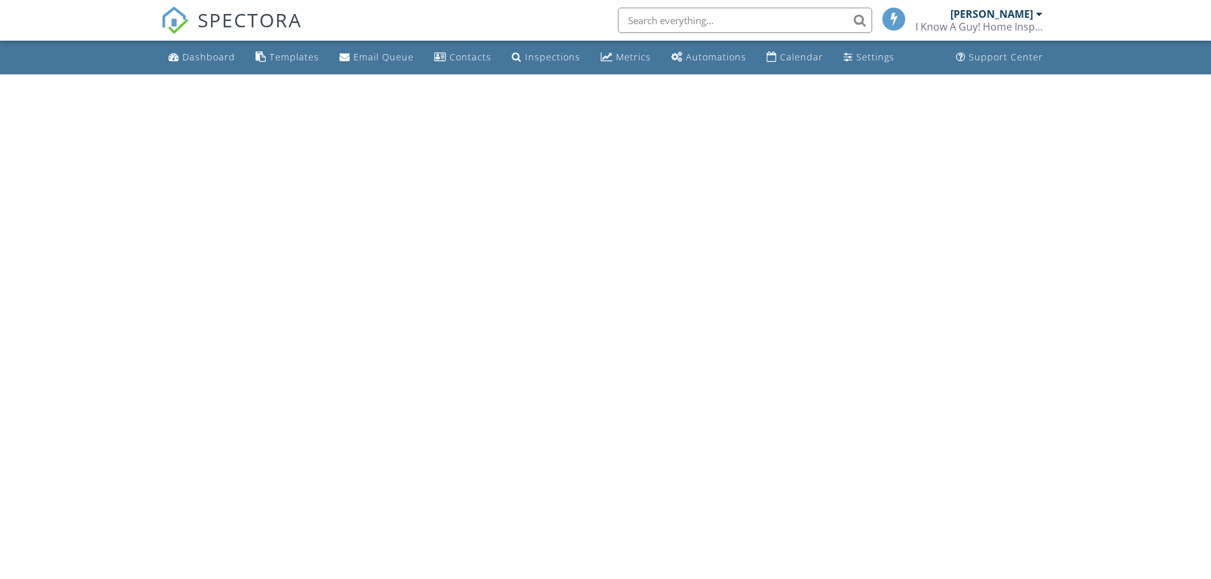 This screenshot has width=1211, height=579. I want to click on a: Dashboard, so click(202, 57).